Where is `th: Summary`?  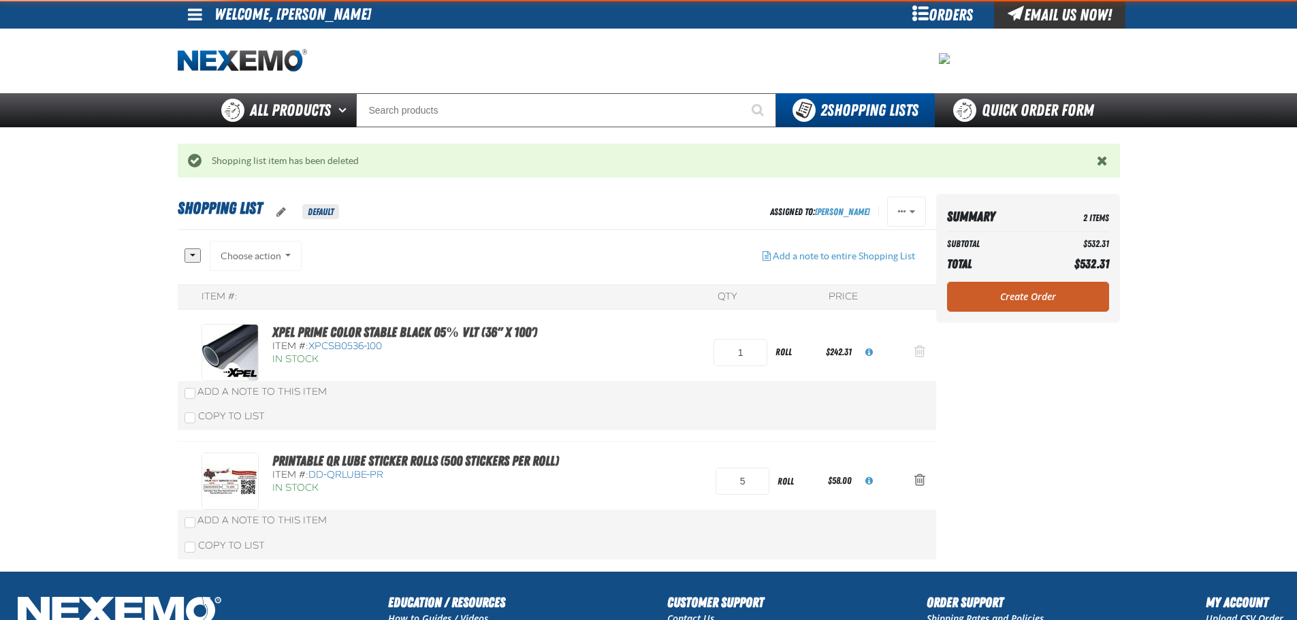 th: Summary is located at coordinates (994, 217).